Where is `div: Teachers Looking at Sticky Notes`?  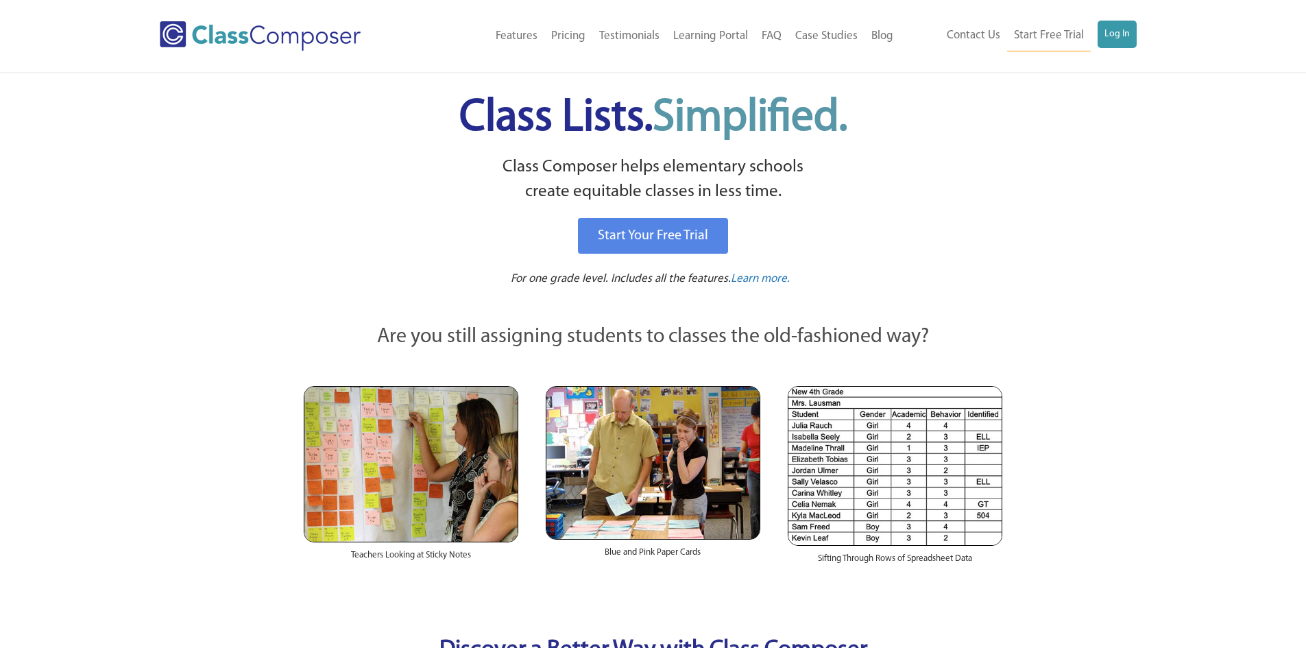
div: Teachers Looking at Sticky Notes is located at coordinates (411, 559).